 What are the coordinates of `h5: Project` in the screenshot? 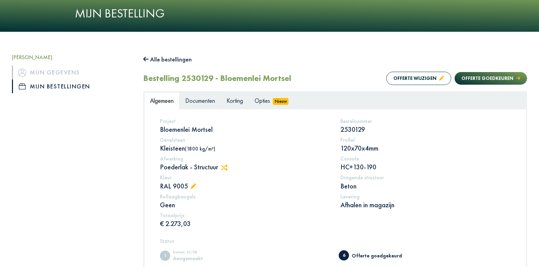 It's located at (245, 121).